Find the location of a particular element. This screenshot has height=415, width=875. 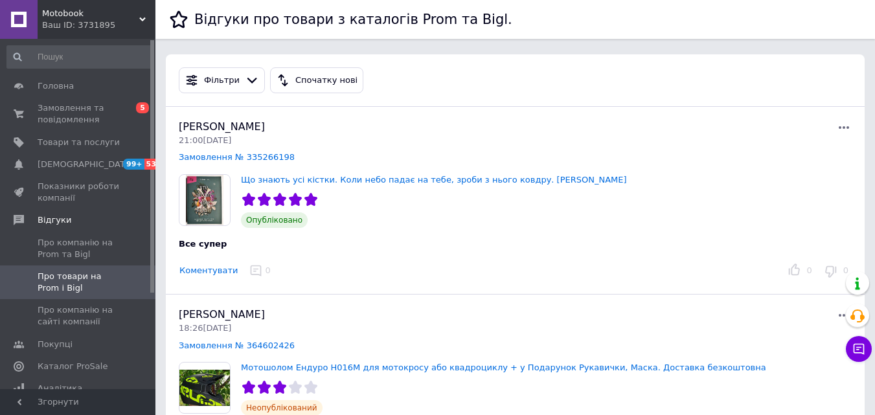

span: Про товари на Prom і Bigl is located at coordinates (78, 283).